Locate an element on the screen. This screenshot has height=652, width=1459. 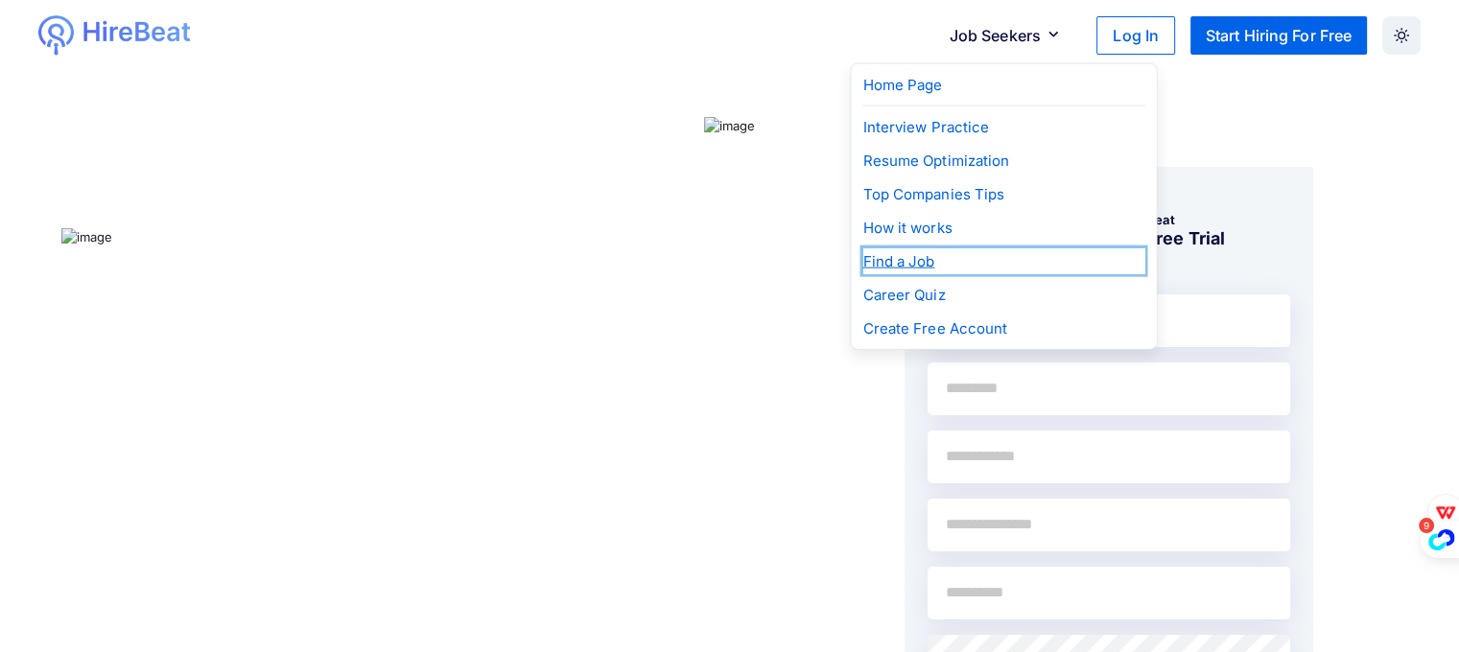
button: Job Seekers is located at coordinates (1008, 36).